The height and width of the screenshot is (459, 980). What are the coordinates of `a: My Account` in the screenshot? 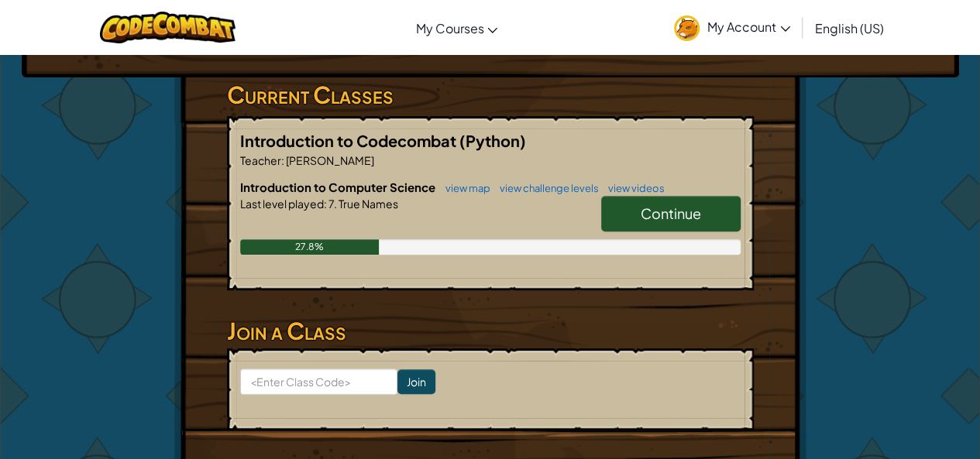 It's located at (732, 27).